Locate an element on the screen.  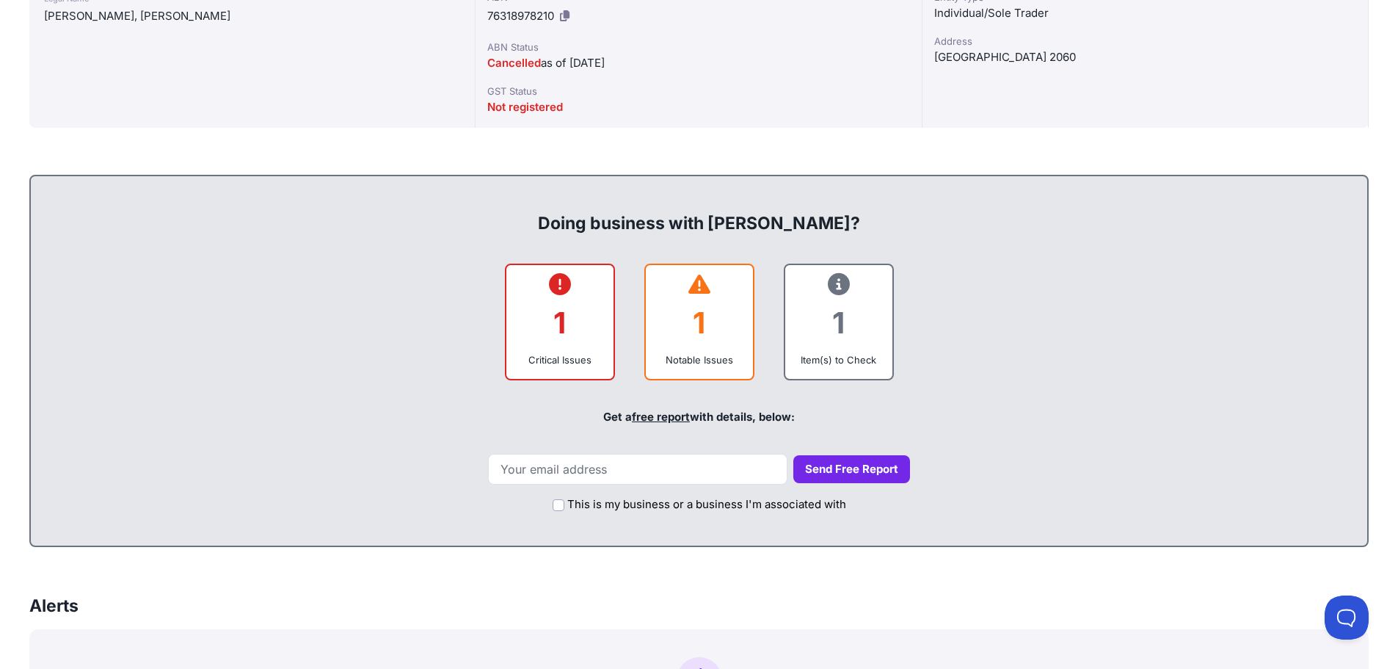
span: Get a with details, below: is located at coordinates (699, 416).